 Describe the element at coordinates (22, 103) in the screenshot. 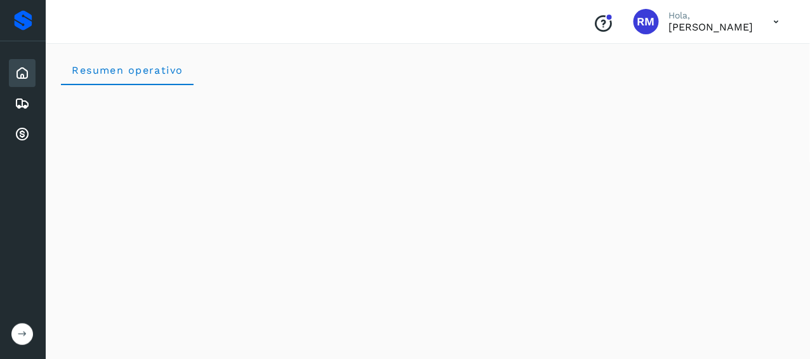

I see `div: Embarques` at that location.